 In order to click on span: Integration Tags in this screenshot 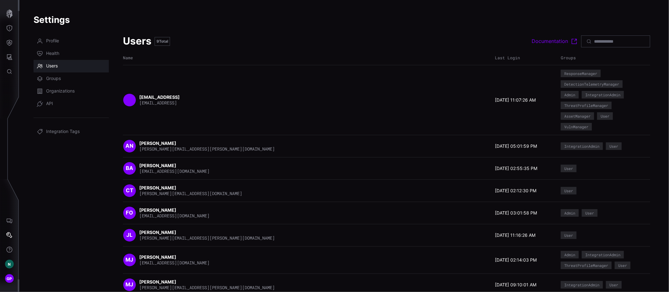, I will do `click(63, 132)`.